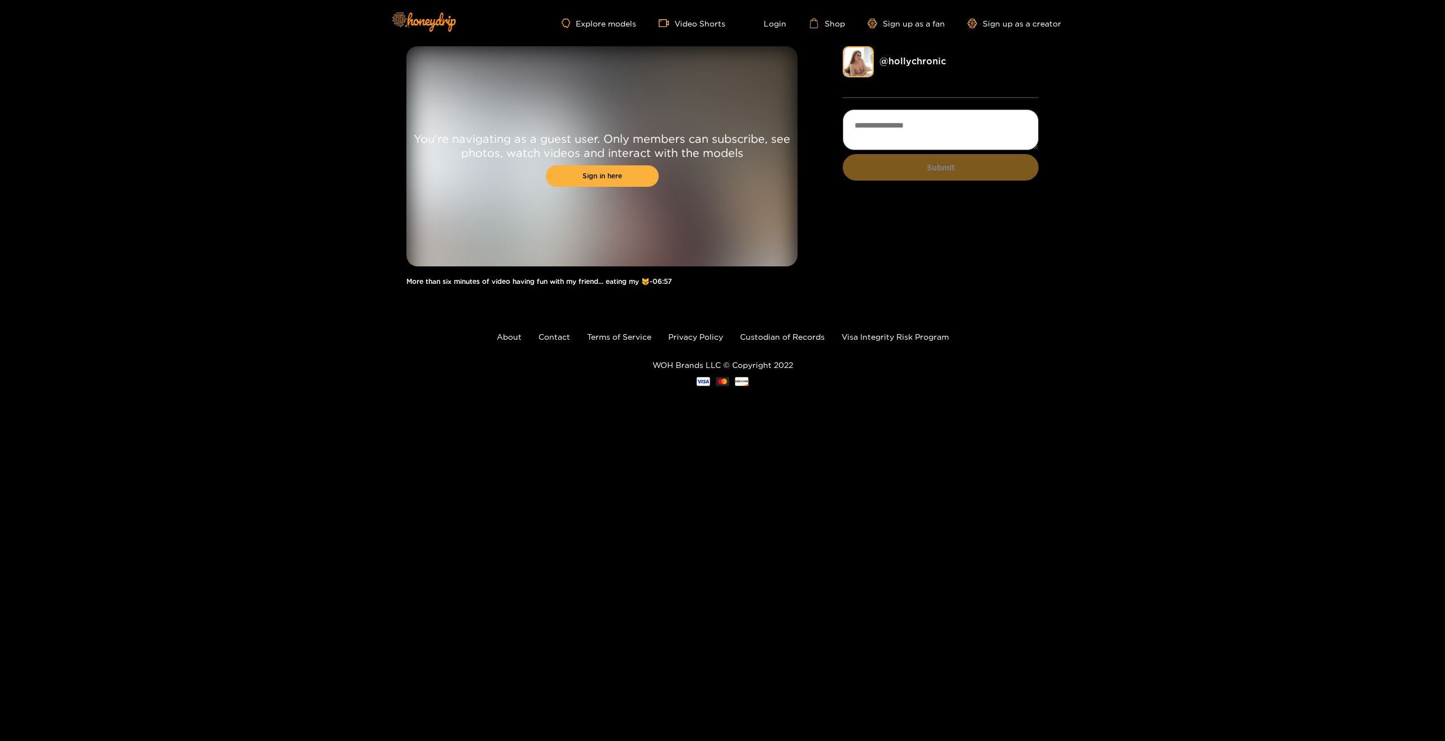 This screenshot has height=741, width=1445. I want to click on button: Submit, so click(941, 167).